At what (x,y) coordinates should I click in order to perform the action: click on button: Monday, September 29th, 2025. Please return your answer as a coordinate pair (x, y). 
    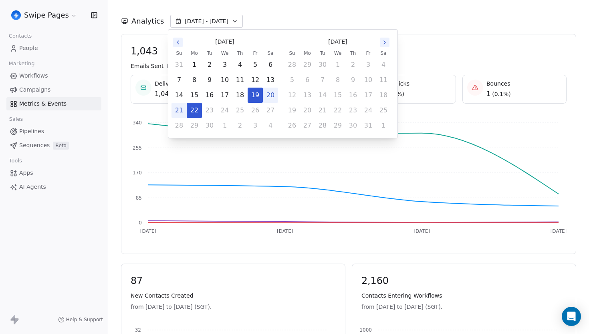
    Looking at the image, I should click on (307, 65).